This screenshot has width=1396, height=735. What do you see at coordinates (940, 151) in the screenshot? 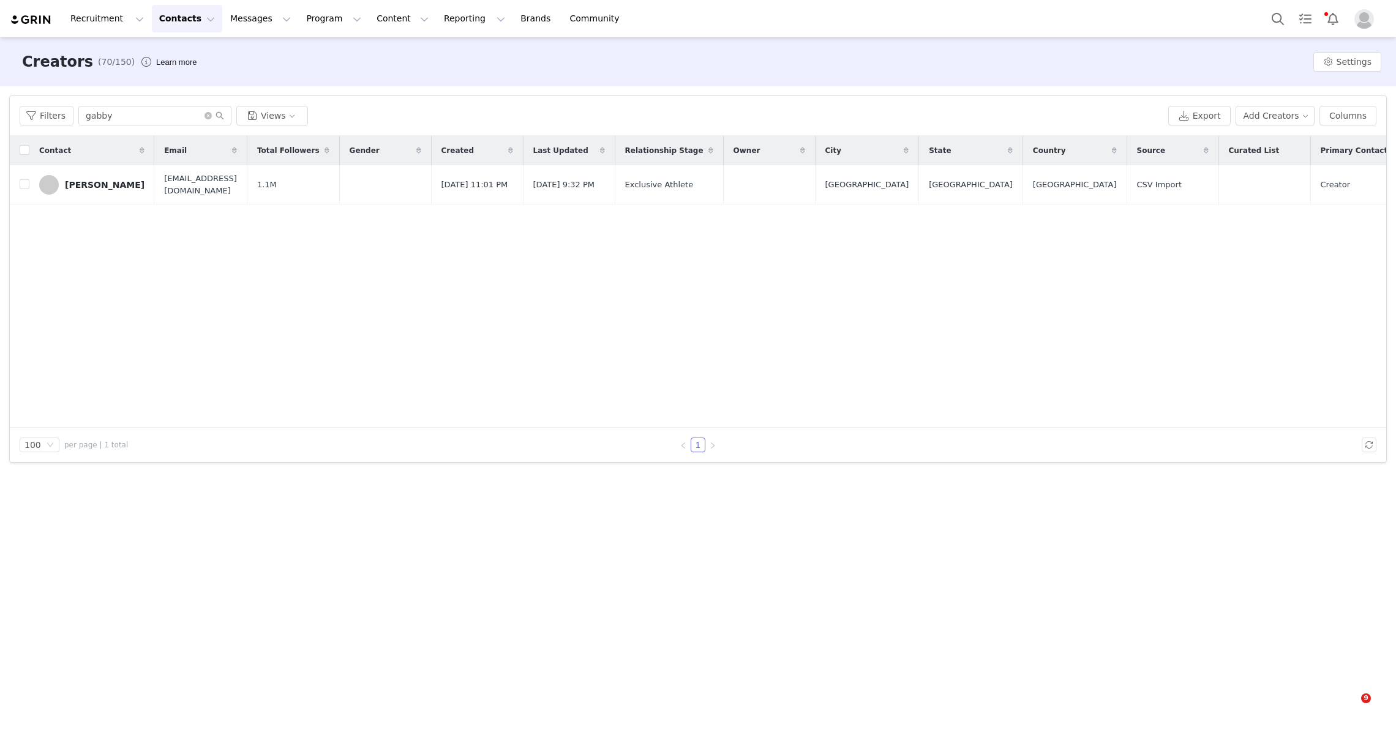
I see `span: State` at bounding box center [940, 151].